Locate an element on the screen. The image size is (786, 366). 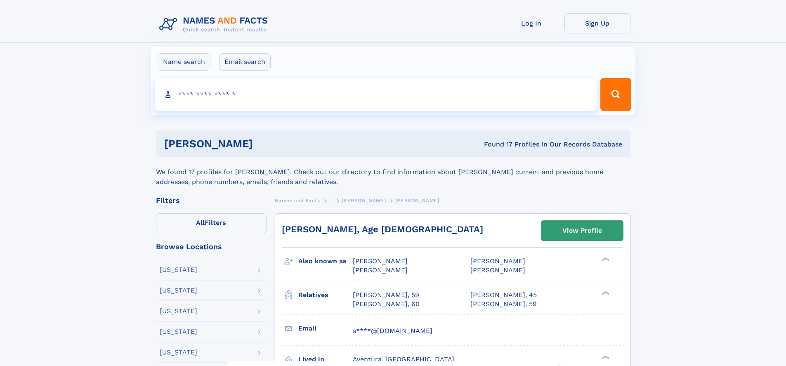
label: Email search is located at coordinates (245, 62).